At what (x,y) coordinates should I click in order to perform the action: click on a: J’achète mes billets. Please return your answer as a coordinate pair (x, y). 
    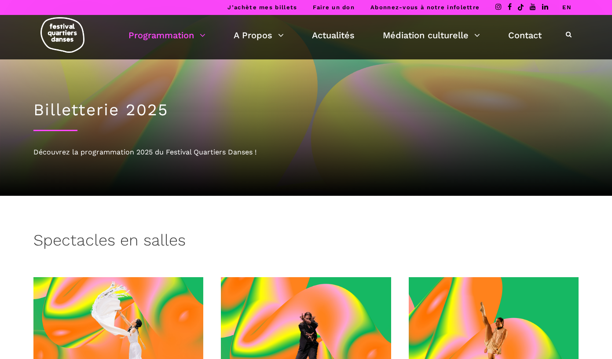
    Looking at the image, I should click on (262, 7).